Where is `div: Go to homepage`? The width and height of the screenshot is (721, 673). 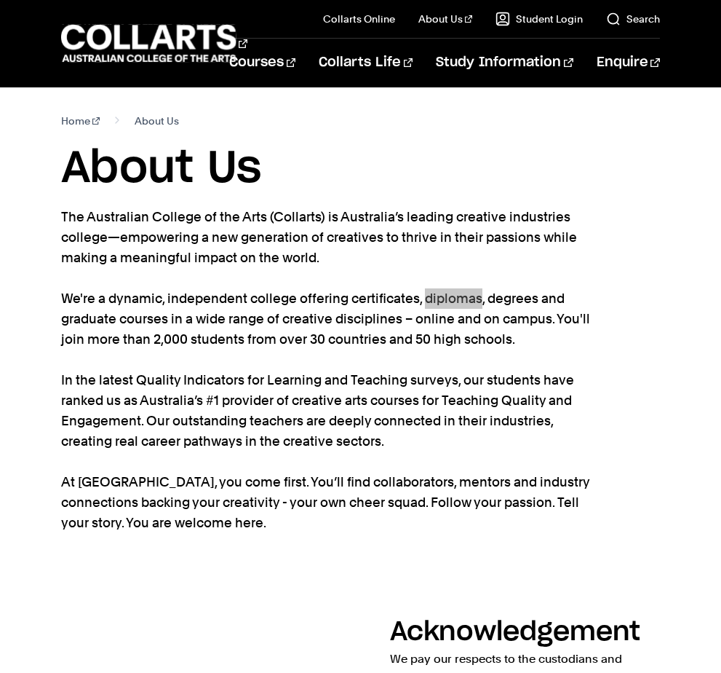 div: Go to homepage is located at coordinates (127, 43).